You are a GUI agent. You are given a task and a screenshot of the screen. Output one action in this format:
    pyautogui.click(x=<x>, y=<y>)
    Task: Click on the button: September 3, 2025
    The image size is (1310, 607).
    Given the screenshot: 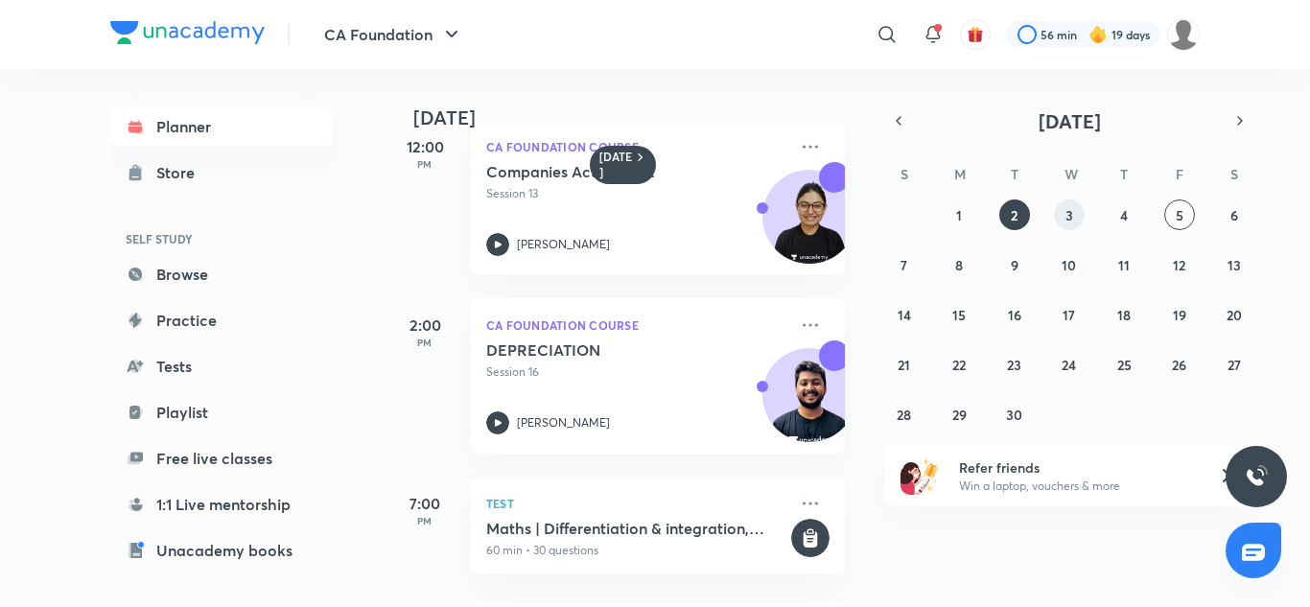 What is the action you would take?
    pyautogui.click(x=1069, y=215)
    